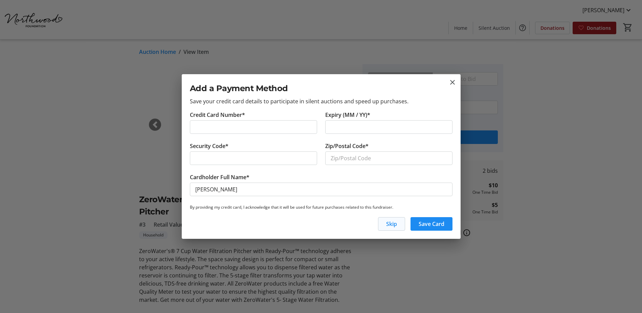 The image size is (642, 313). Describe the element at coordinates (217, 115) in the screenshot. I see `label: Credit Card Number*` at that location.